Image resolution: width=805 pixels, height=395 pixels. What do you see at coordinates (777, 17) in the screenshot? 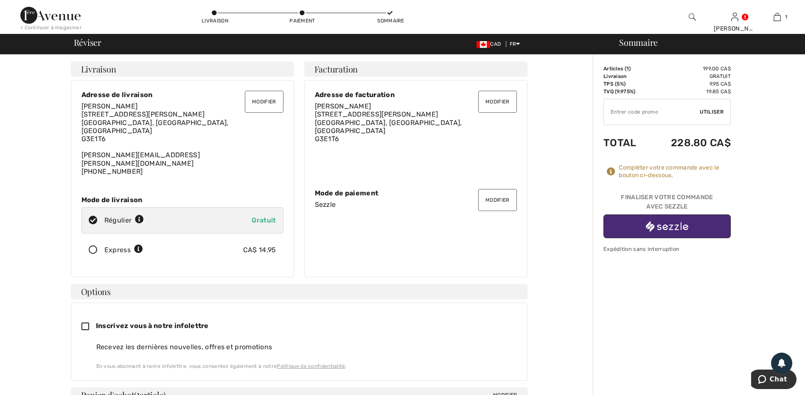
I see `a: 1` at bounding box center [777, 17].